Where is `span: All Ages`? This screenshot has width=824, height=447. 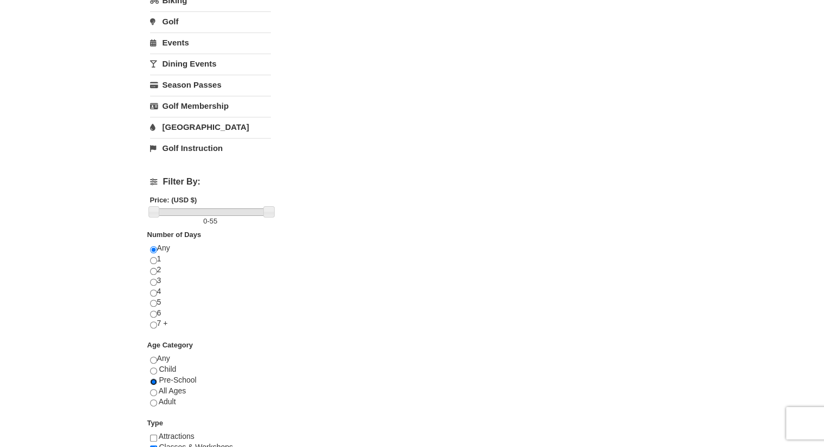 span: All Ages is located at coordinates (172, 391).